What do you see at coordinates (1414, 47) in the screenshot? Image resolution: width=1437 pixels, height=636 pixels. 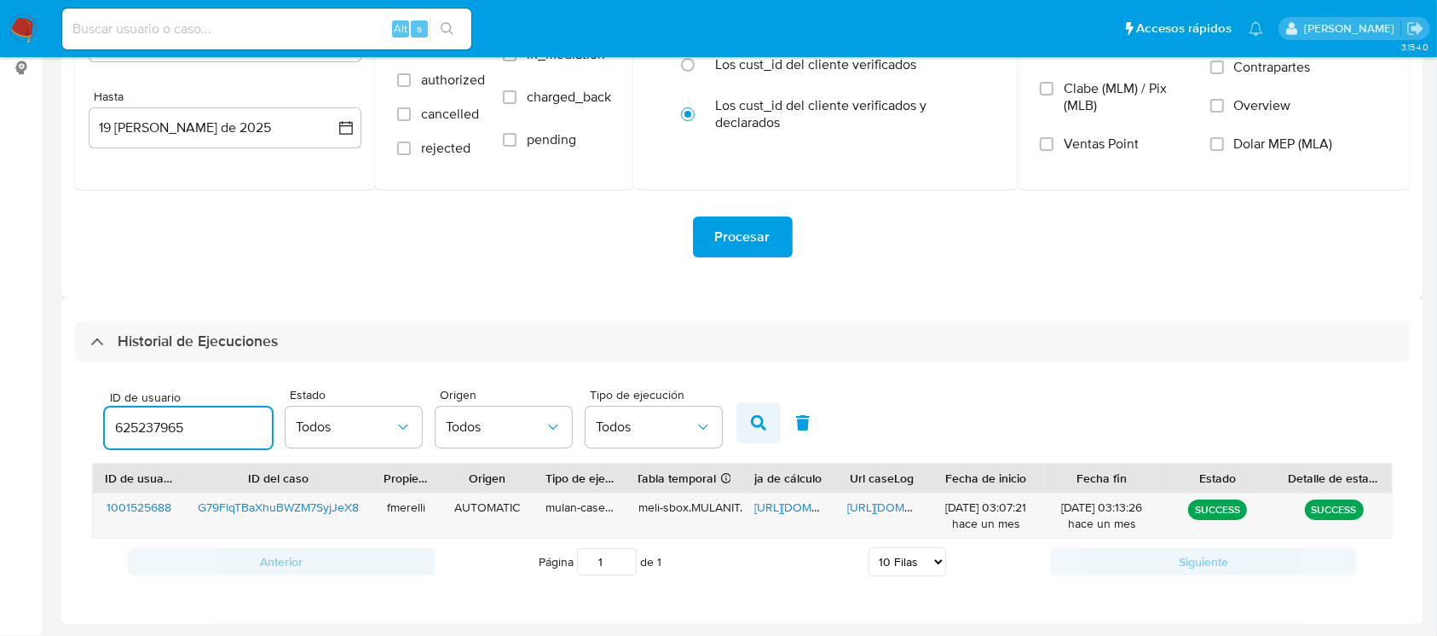 I see `span: 3.154.0` at bounding box center [1414, 47].